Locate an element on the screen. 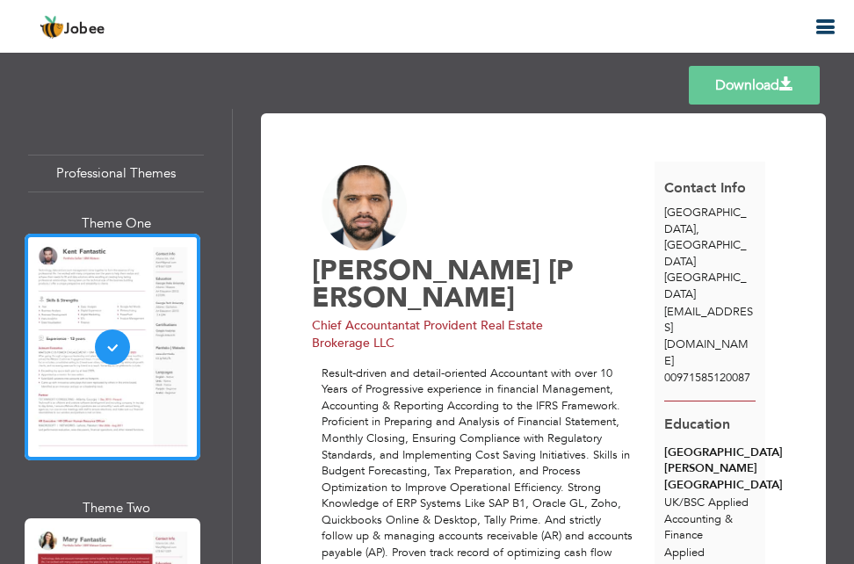 The image size is (854, 564). a: Download is located at coordinates (754, 85).